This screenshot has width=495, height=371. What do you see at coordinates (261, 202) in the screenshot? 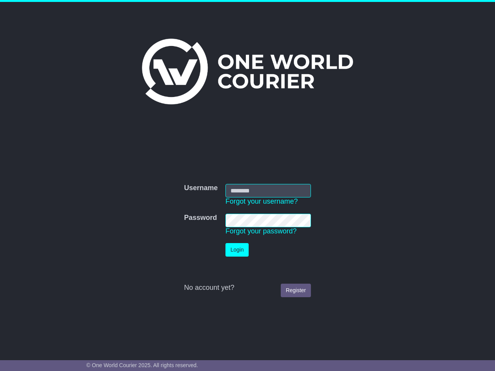
I see `a: Forgot your username?` at bounding box center [261, 202].